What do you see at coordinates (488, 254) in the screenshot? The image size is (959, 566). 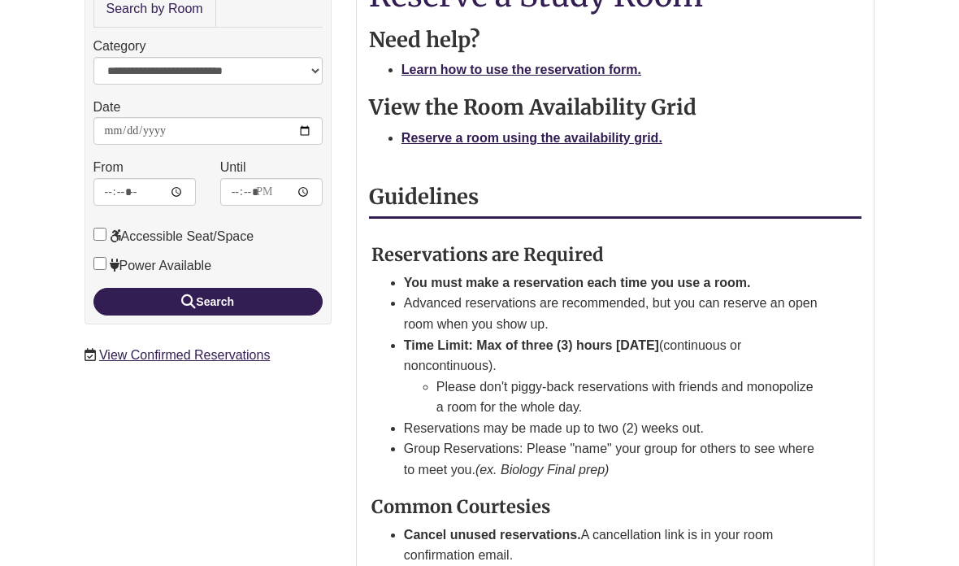 I see `strong: Reservations are Required` at bounding box center [488, 254].